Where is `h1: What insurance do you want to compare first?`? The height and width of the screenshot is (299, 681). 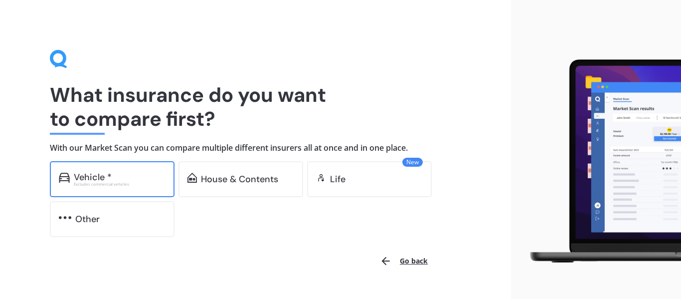
h1: What insurance do you want to compare first? is located at coordinates (255, 107).